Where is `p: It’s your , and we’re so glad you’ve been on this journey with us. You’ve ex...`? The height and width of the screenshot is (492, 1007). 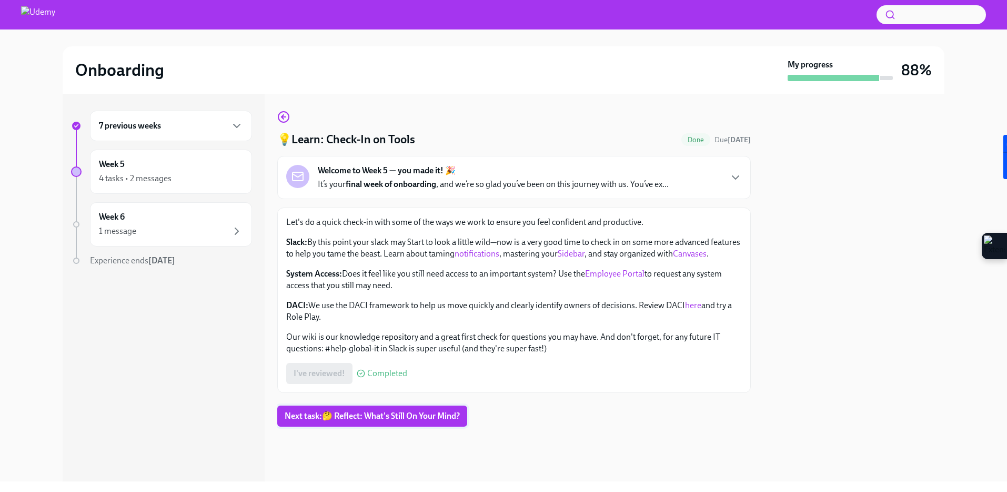
p: It’s your , and we’re so glad you’ve been on this journey with us. You’ve ex... is located at coordinates (493, 184).